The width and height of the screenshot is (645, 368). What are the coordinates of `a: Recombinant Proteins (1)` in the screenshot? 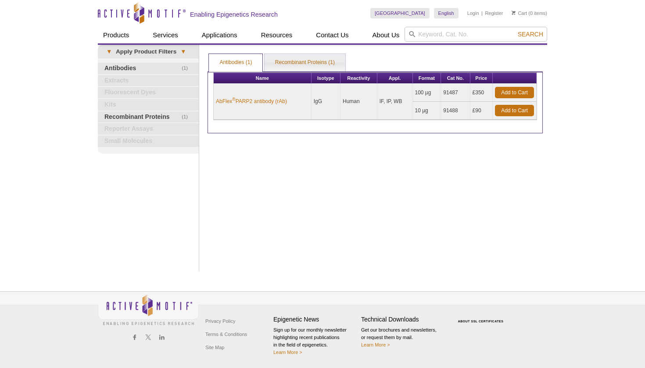 It's located at (305, 63).